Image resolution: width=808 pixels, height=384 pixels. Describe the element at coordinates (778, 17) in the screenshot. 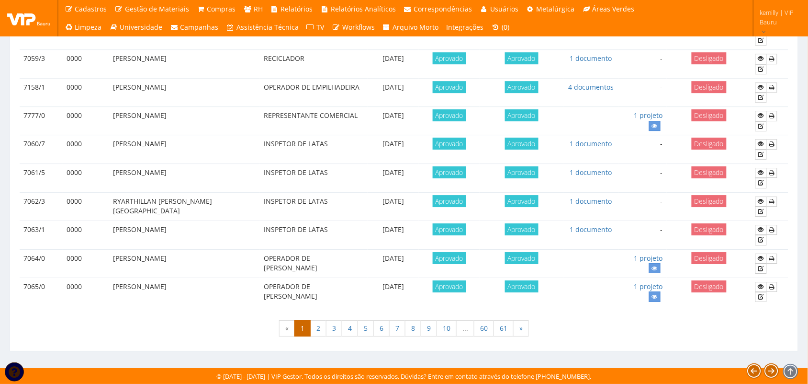

I see `span: kemilly | VIP Bauru` at that location.